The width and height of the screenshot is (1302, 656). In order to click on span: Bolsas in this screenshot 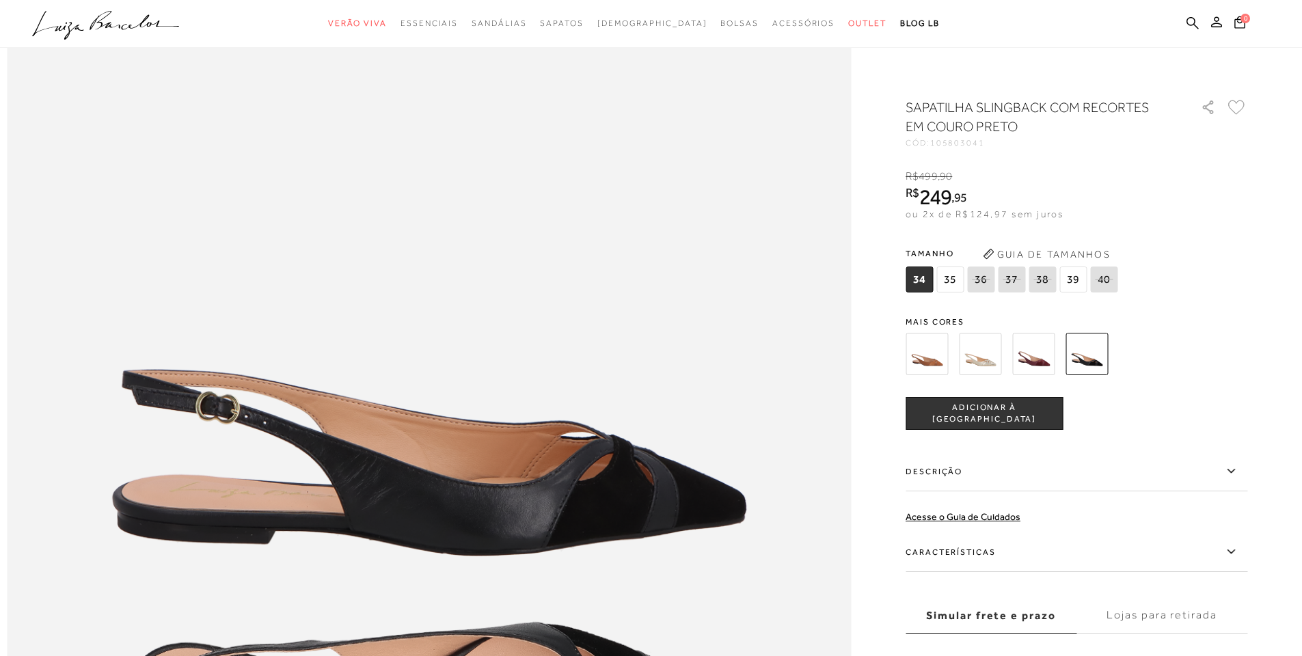, I will do `click(739, 23)`.